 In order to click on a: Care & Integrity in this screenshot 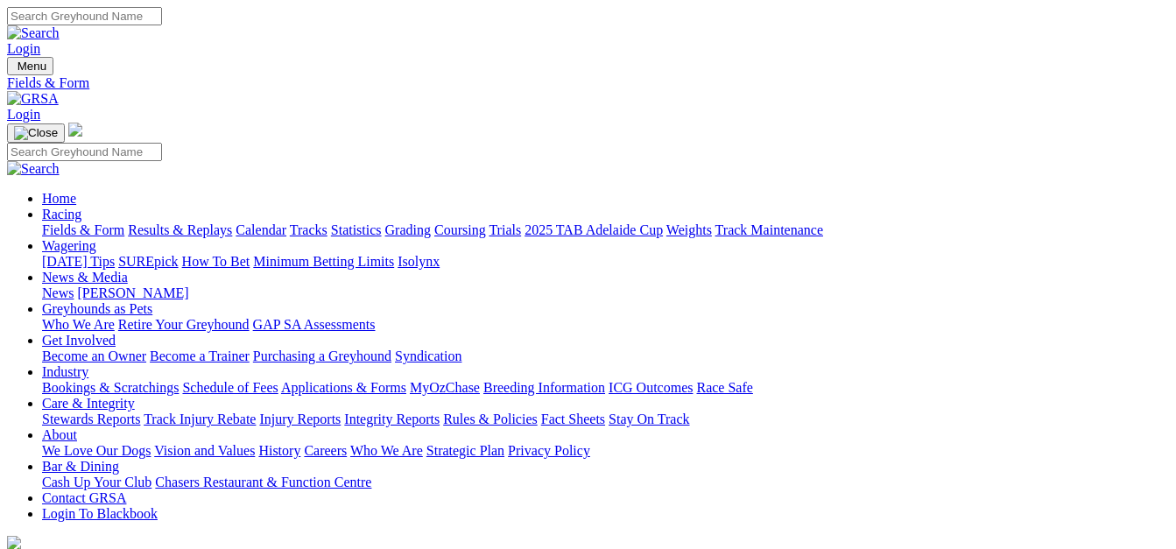, I will do `click(88, 403)`.